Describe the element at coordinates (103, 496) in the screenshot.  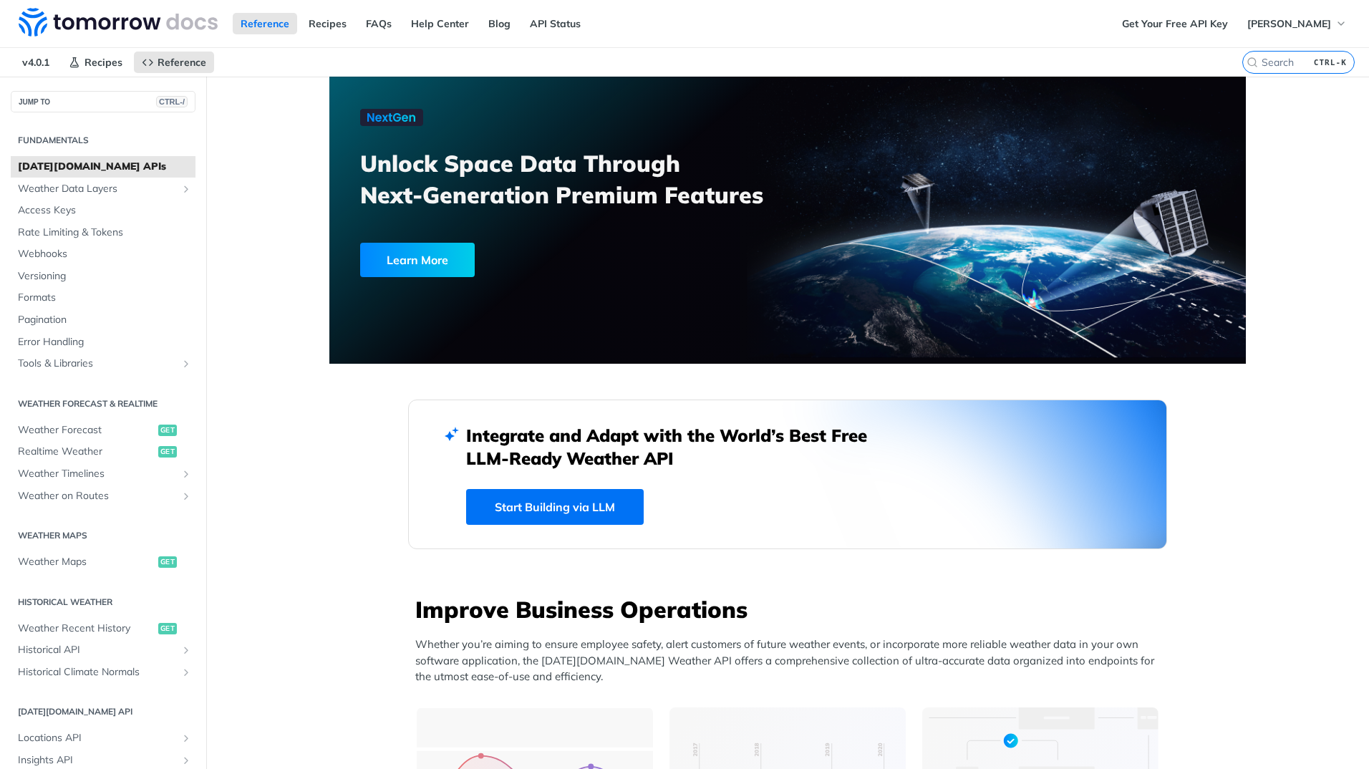
I see `a: Weather on RoutesShow subpages for Weather on Routes` at that location.